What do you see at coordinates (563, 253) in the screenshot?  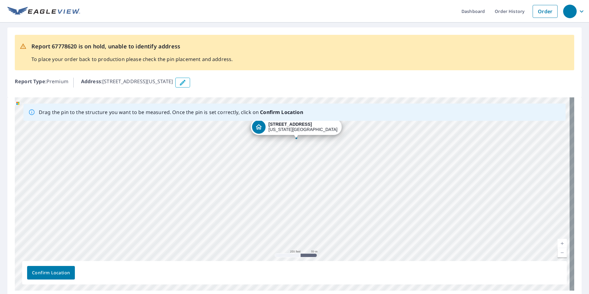 I see `a: Current Level 17, Zoom Out` at bounding box center [563, 253].